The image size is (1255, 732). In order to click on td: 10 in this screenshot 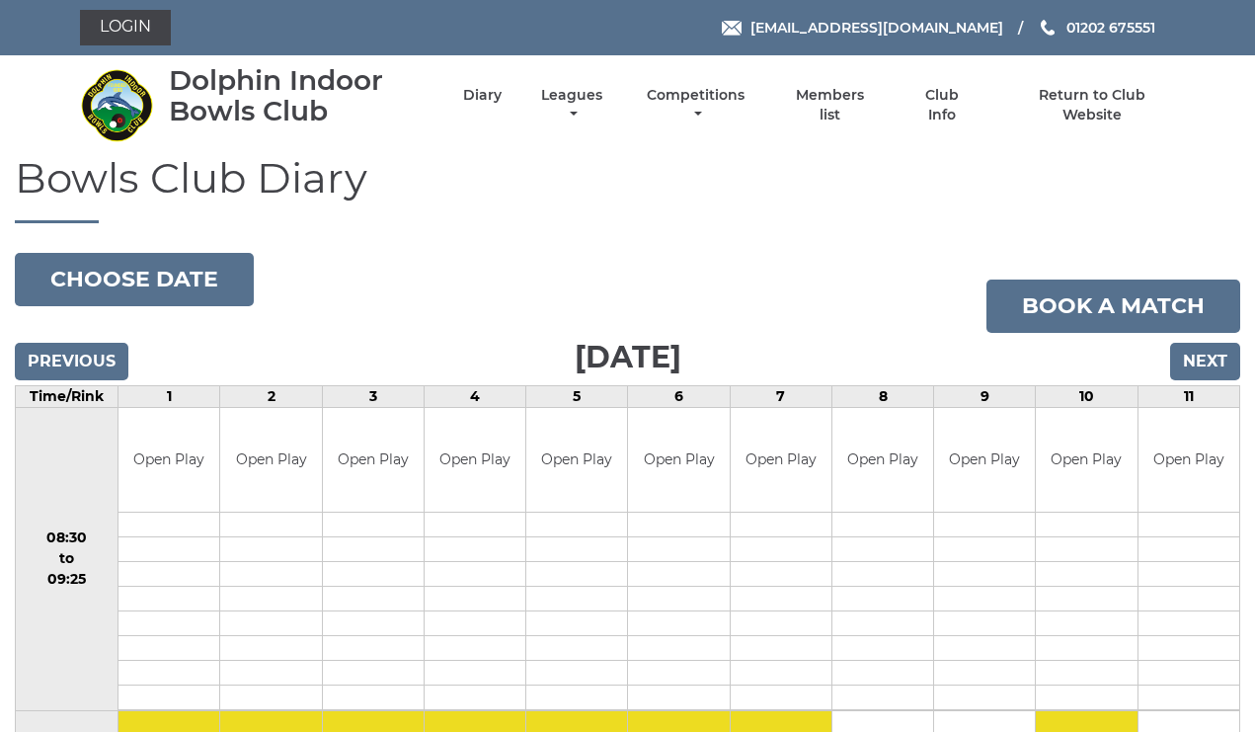, I will do `click(1087, 397)`.